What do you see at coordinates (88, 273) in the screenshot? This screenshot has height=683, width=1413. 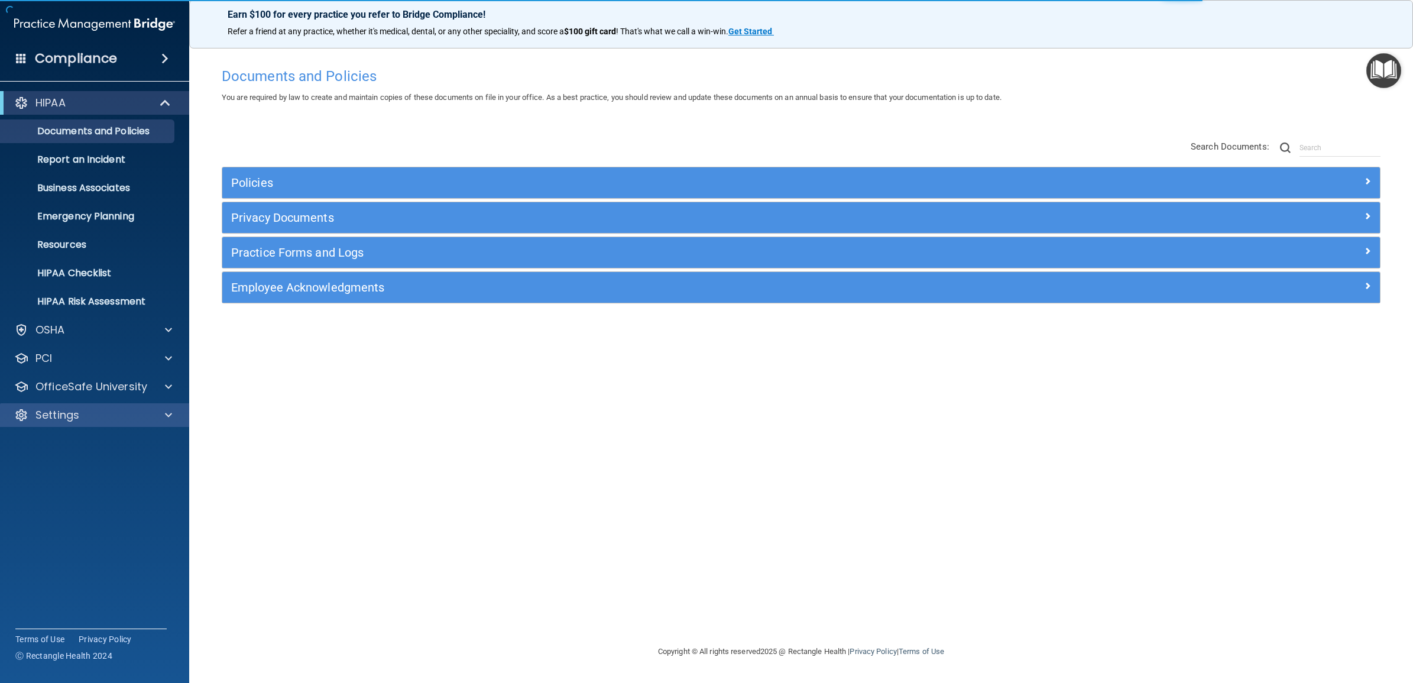 I see `p: HIPAA Checklist` at bounding box center [88, 273].